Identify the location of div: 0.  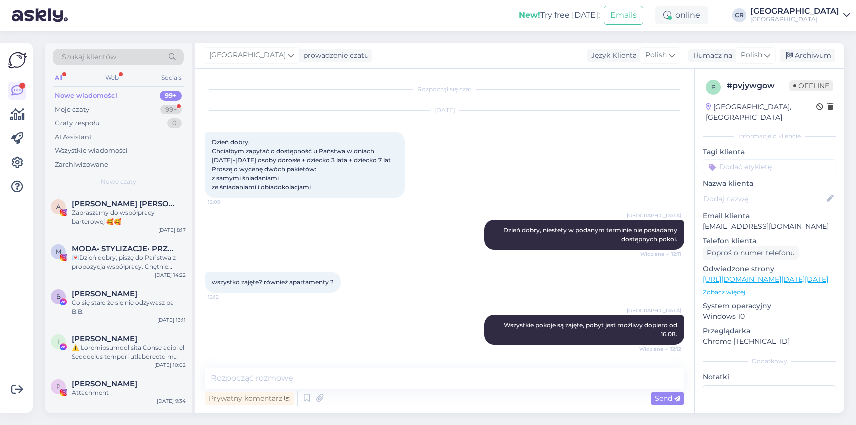
(174, 123).